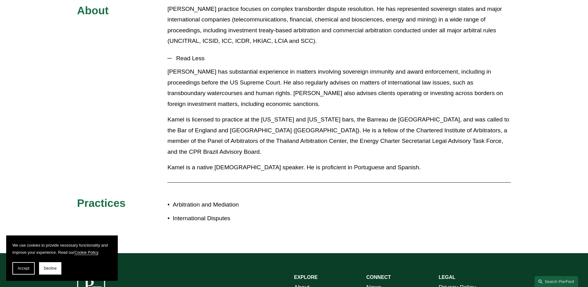  What do you see at coordinates (339, 58) in the screenshot?
I see `button: Read Less` at bounding box center [339, 58].